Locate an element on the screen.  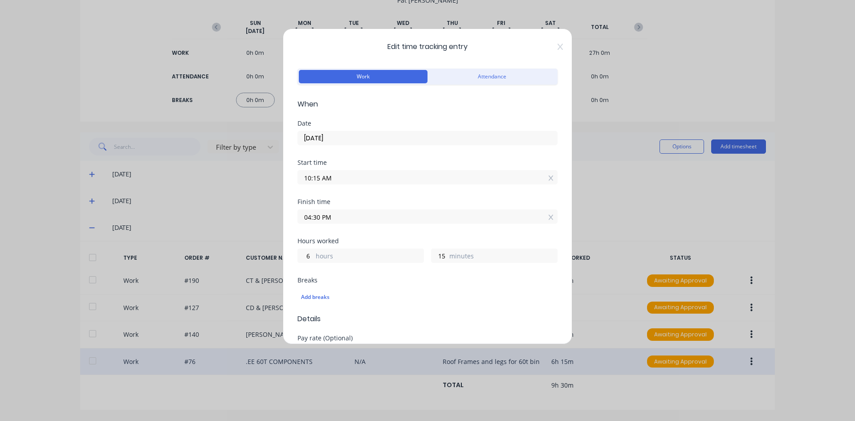
label: hours is located at coordinates (370, 256).